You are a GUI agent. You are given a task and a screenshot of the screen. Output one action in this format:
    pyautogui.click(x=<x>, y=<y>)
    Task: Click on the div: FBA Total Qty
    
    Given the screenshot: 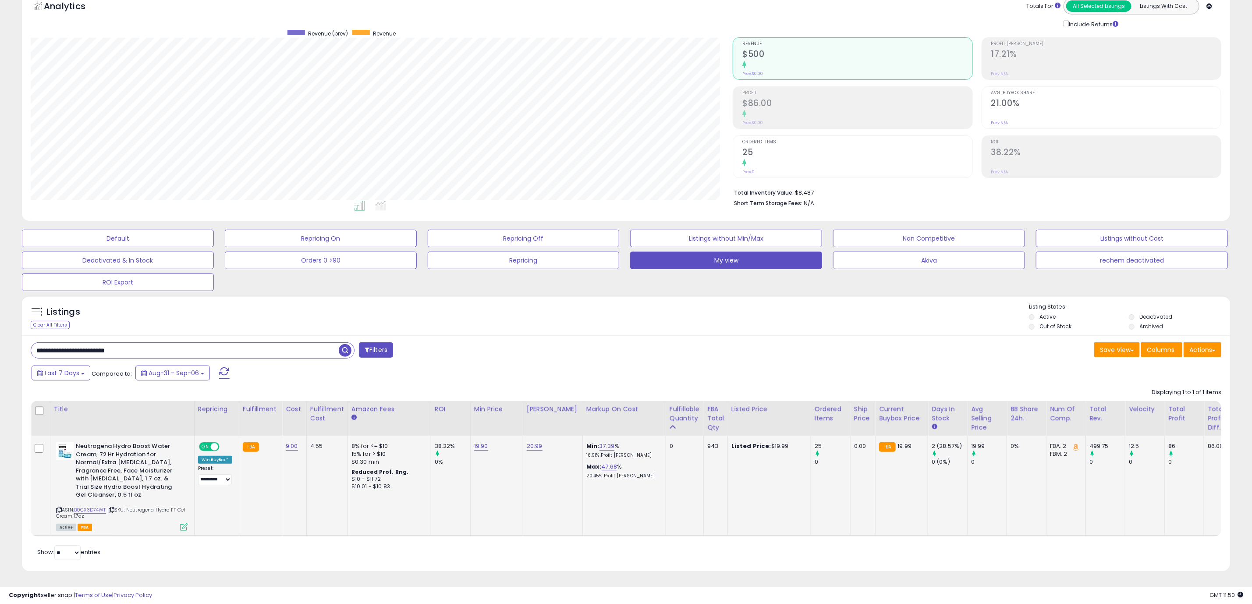 What is the action you would take?
    pyautogui.click(x=715, y=418)
    